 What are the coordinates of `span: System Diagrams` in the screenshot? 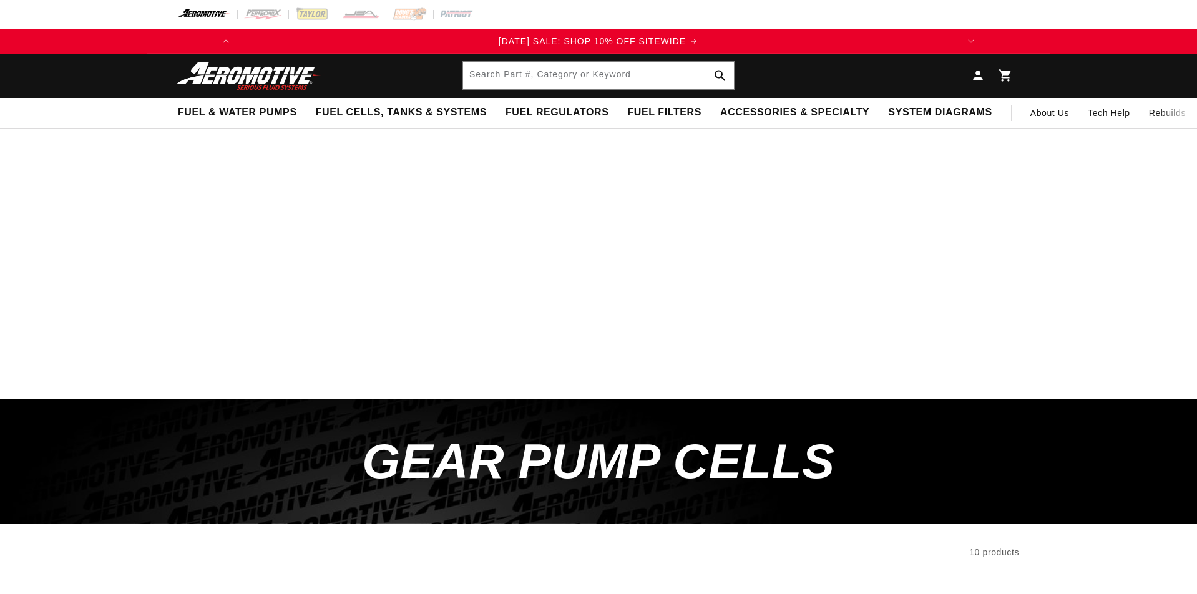 It's located at (940, 112).